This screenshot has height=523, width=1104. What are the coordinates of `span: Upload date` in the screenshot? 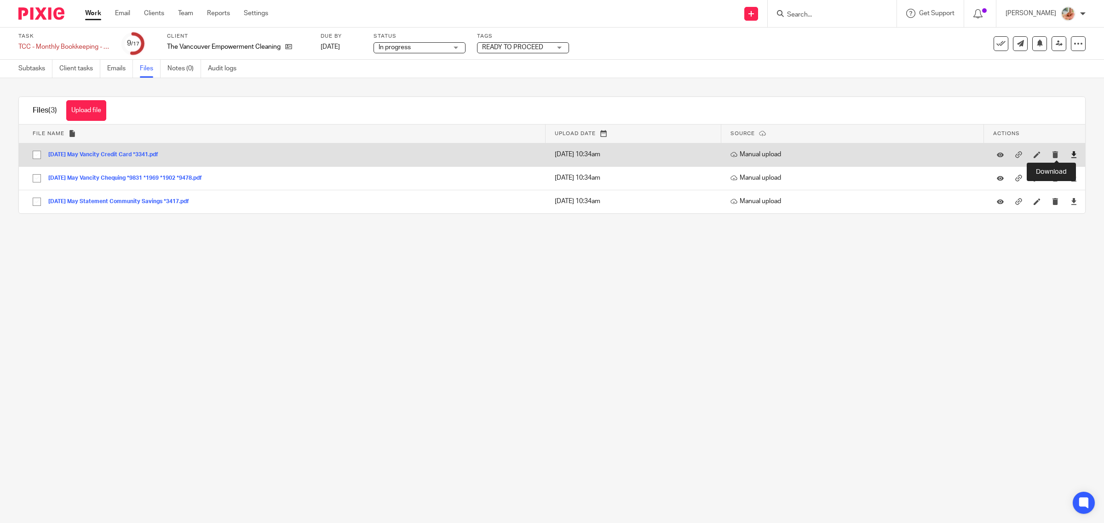 It's located at (575, 133).